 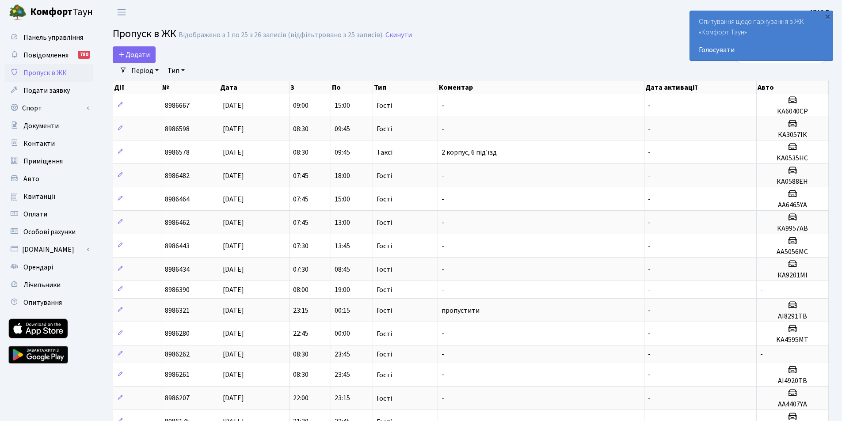 I want to click on span: 8986207, so click(x=177, y=399).